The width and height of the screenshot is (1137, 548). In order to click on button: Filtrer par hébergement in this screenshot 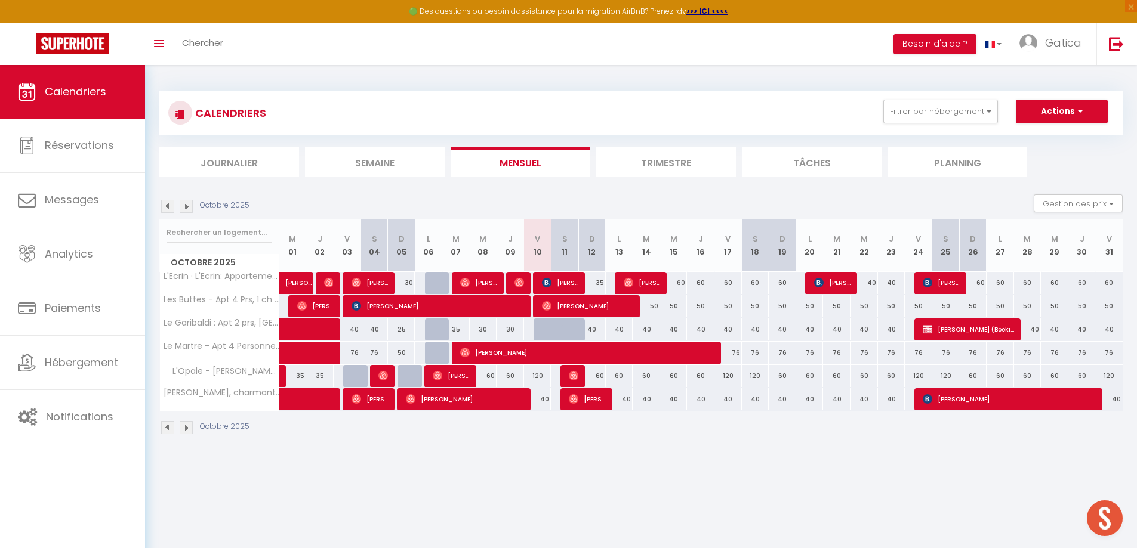, I will do `click(940, 112)`.